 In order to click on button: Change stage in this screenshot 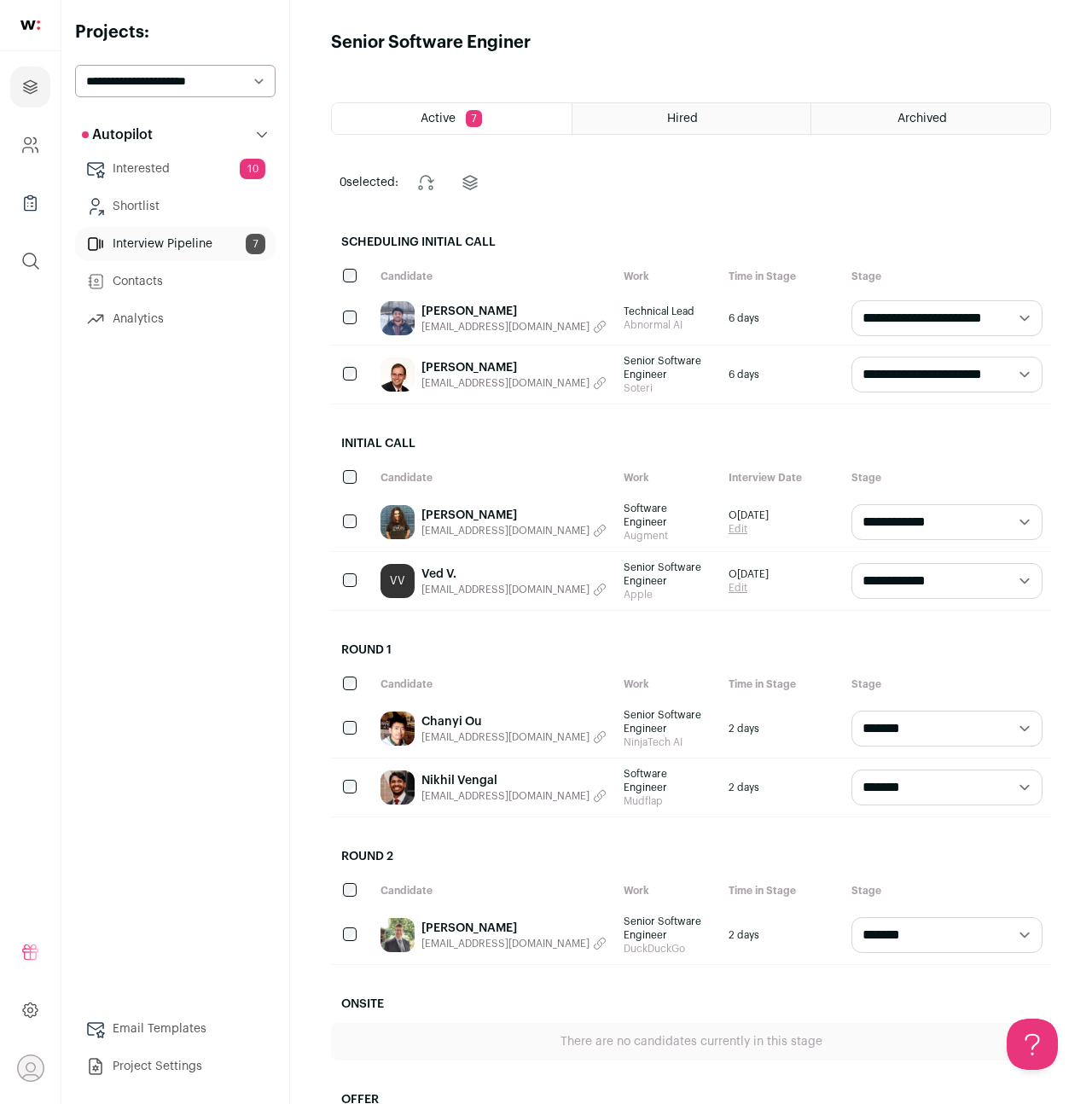, I will do `click(425, 182)`.